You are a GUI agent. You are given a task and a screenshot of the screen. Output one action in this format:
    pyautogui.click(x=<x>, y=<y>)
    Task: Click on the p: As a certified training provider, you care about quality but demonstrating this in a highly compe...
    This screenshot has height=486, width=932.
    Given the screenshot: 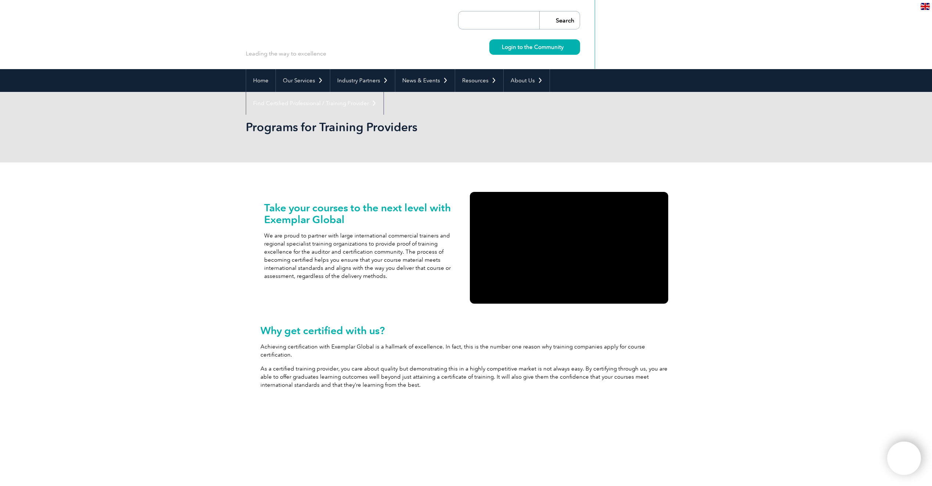 What is the action you would take?
    pyautogui.click(x=466, y=377)
    